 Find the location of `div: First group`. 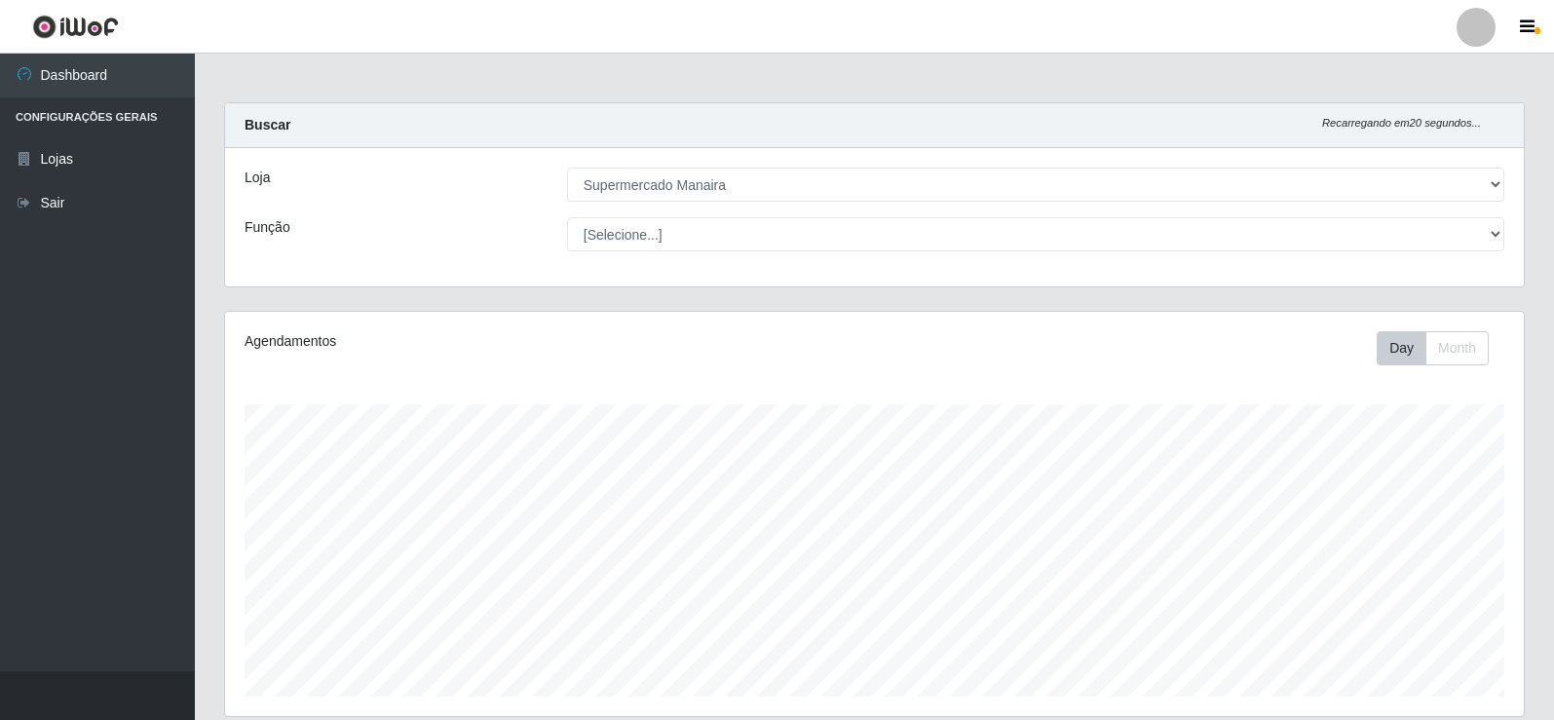

div: First group is located at coordinates (1432, 348).